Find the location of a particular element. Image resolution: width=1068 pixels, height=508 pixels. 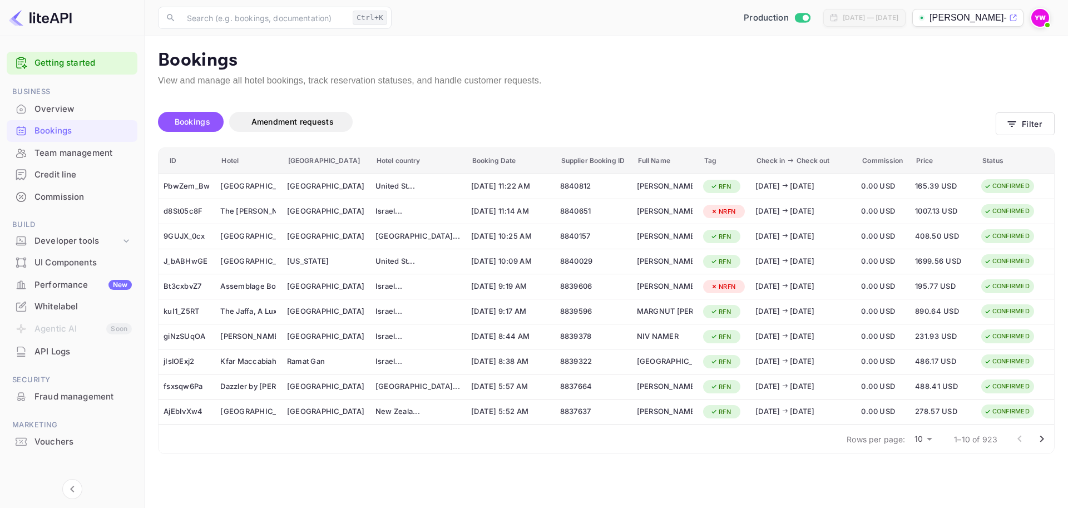

div: New York is located at coordinates (326, 261).